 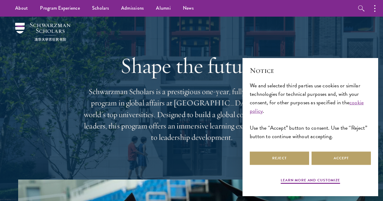 What do you see at coordinates (43, 32) in the screenshot?
I see `img: Schwarzman Scholars` at bounding box center [43, 32].